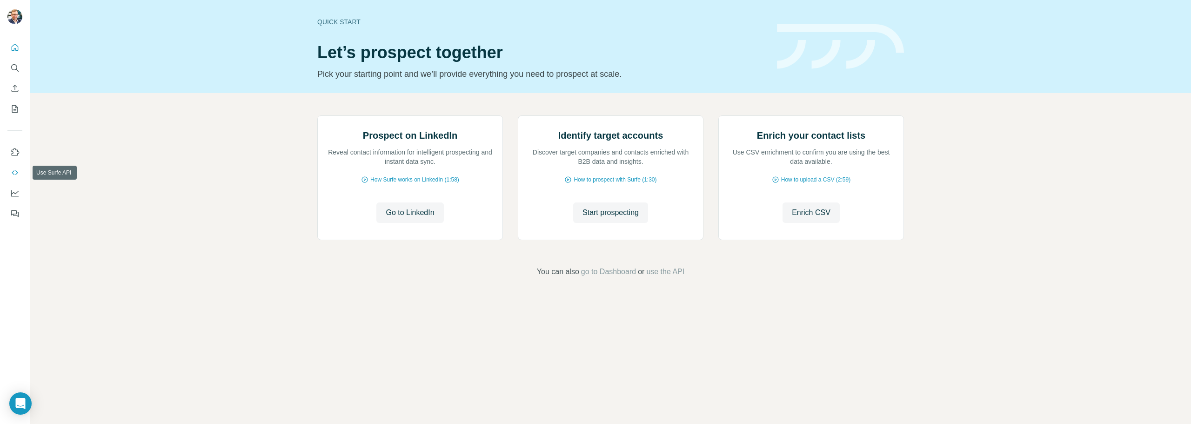  What do you see at coordinates (611, 135) in the screenshot?
I see `h2: Identify target accounts` at bounding box center [611, 135].